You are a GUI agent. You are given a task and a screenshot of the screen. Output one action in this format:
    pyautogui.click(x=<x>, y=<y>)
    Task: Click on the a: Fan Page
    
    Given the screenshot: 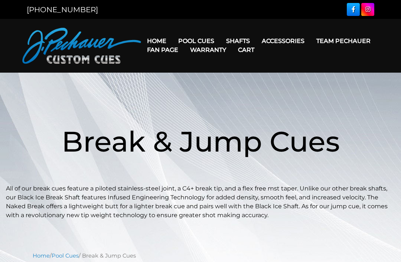 What is the action you would take?
    pyautogui.click(x=163, y=50)
    